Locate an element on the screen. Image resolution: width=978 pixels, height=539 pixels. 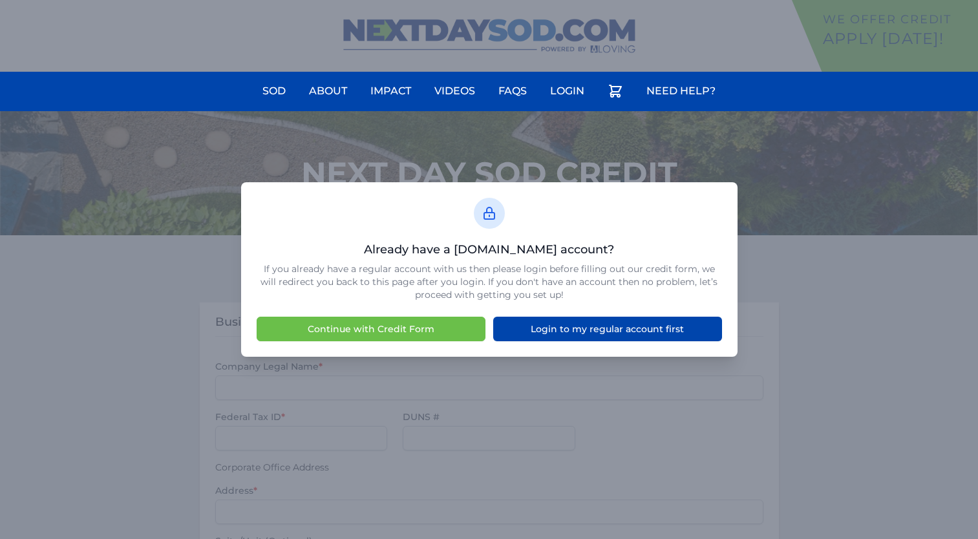
a: FAQs is located at coordinates (513, 91).